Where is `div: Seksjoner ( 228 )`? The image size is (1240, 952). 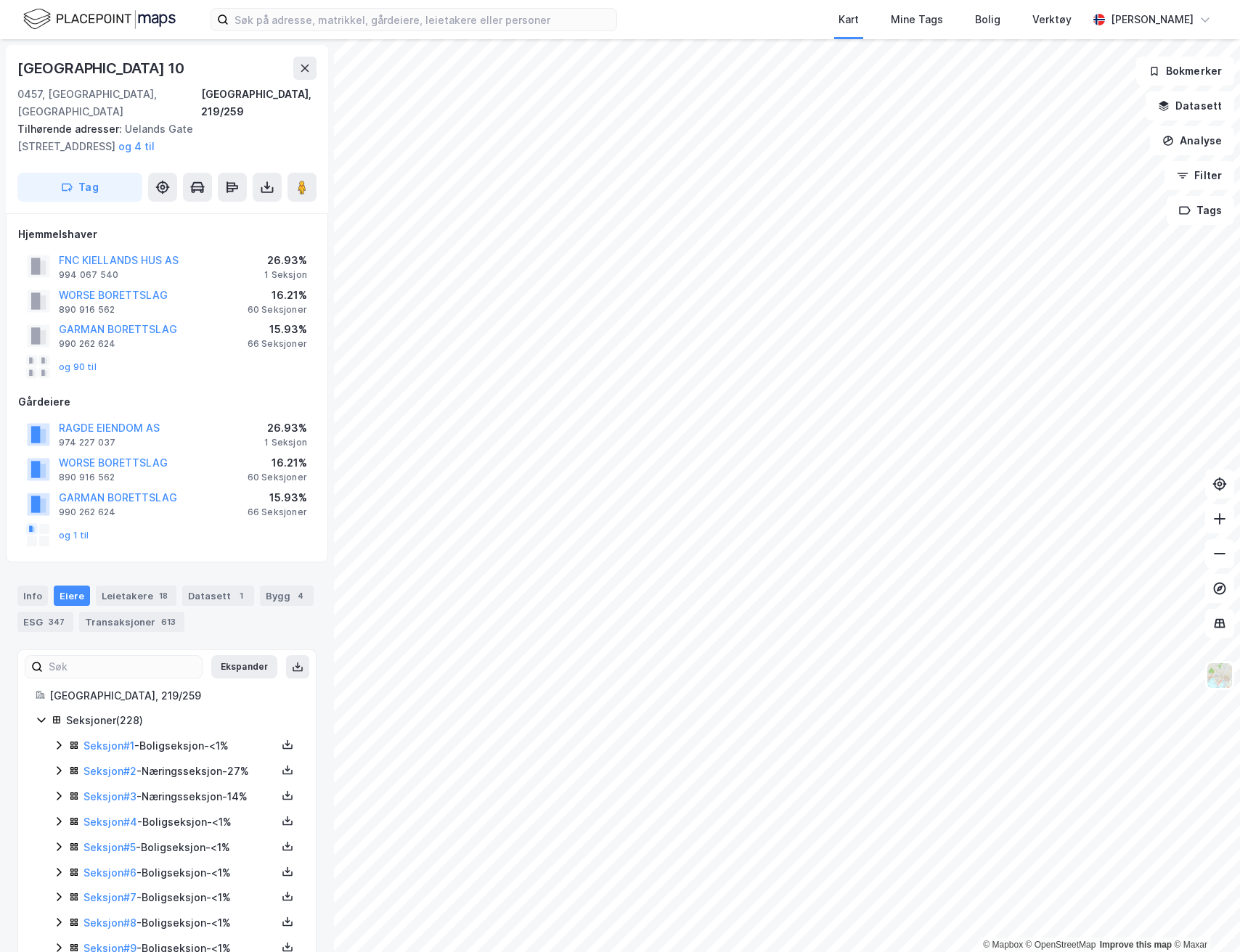 div: Seksjoner ( 228 ) is located at coordinates (182, 721).